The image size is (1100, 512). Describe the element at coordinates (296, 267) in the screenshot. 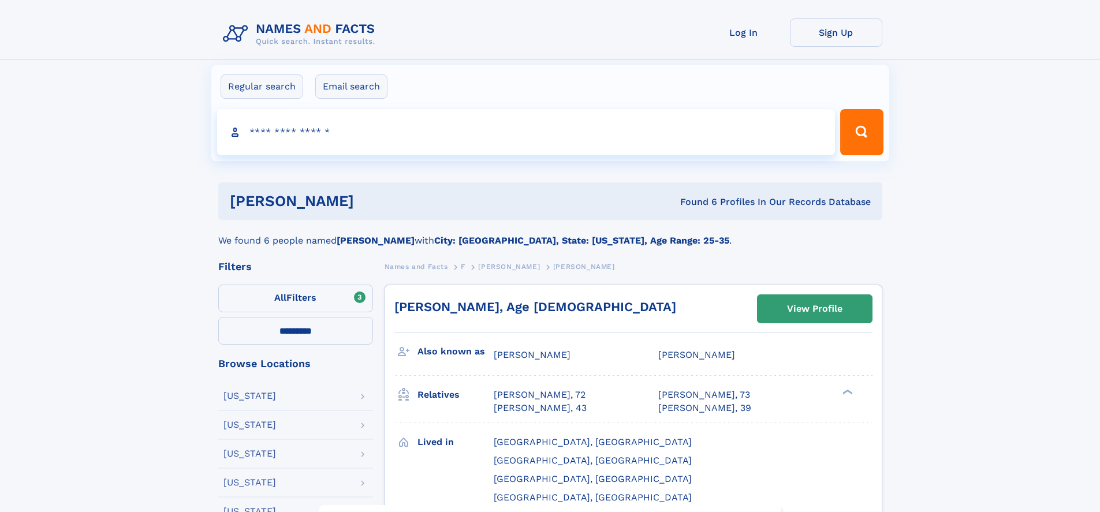

I see `div: Filters` at that location.